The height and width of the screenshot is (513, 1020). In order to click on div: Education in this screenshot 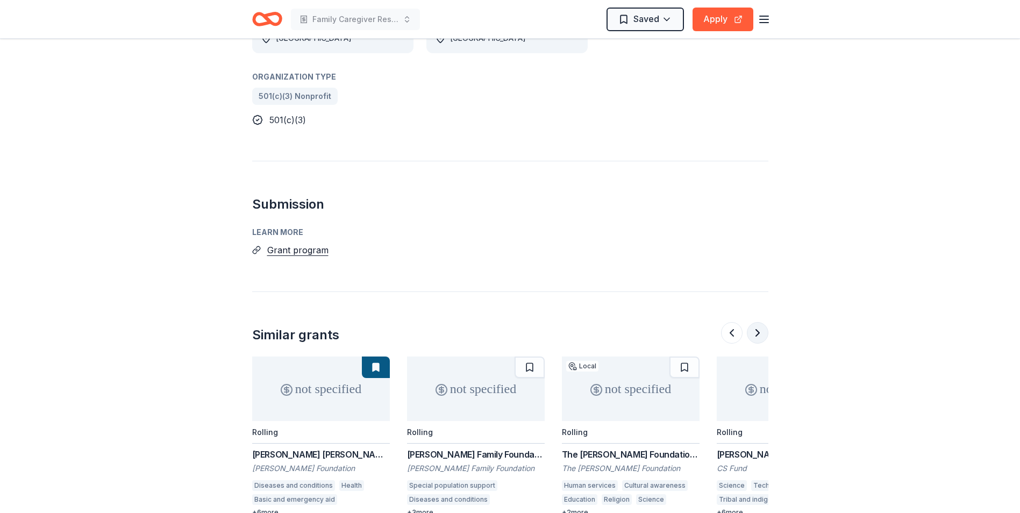, I will do `click(580, 500)`.